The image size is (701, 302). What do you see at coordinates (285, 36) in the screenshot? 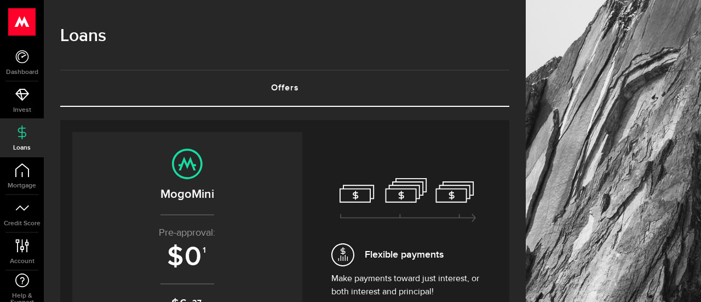
I see `h1: Loans` at bounding box center [285, 36].